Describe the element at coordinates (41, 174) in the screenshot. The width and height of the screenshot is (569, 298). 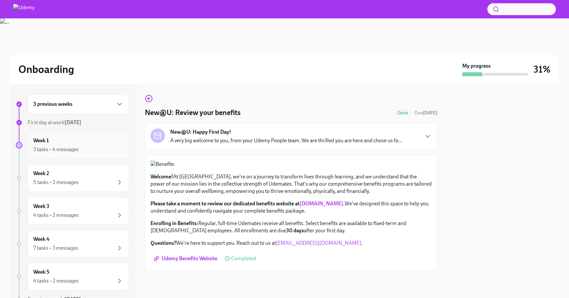
I see `h6: Week 2` at that location.